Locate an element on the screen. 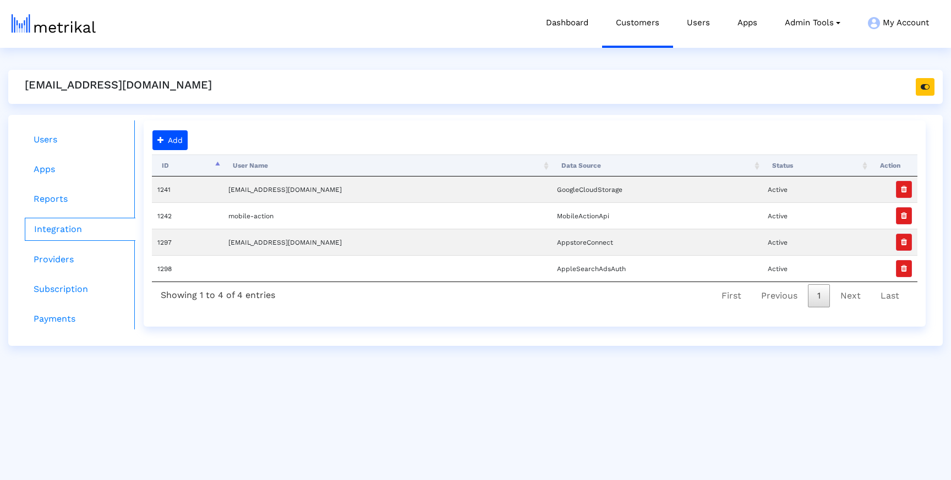 The height and width of the screenshot is (480, 951). td: 1297 is located at coordinates (187, 242).